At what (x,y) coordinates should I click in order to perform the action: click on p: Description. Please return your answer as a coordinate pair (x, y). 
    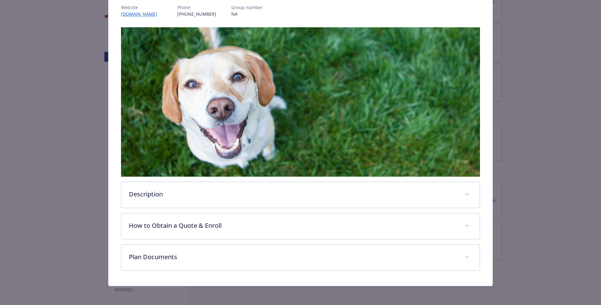
    Looking at the image, I should click on (293, 194).